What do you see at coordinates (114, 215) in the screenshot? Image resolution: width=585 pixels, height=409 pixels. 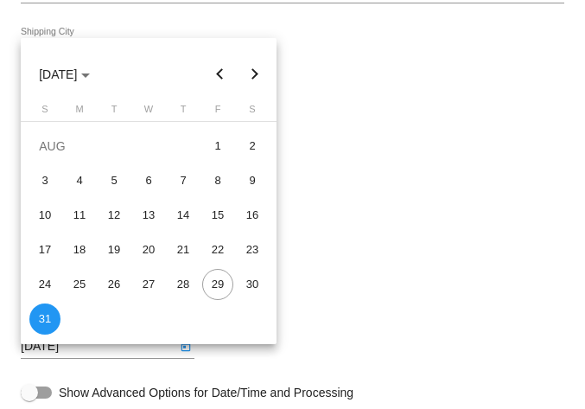 I see `div: 12` at bounding box center [114, 215].